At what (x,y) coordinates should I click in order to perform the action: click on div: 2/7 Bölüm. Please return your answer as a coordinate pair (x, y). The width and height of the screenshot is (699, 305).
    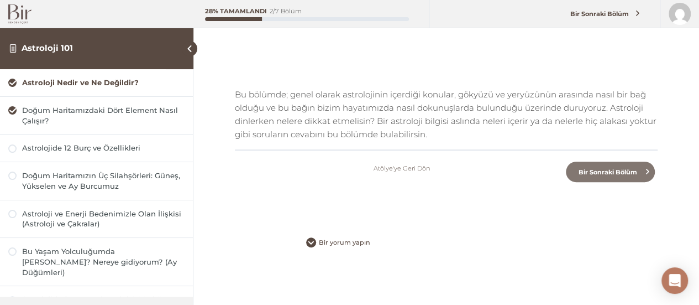
    Looking at the image, I should click on (286, 11).